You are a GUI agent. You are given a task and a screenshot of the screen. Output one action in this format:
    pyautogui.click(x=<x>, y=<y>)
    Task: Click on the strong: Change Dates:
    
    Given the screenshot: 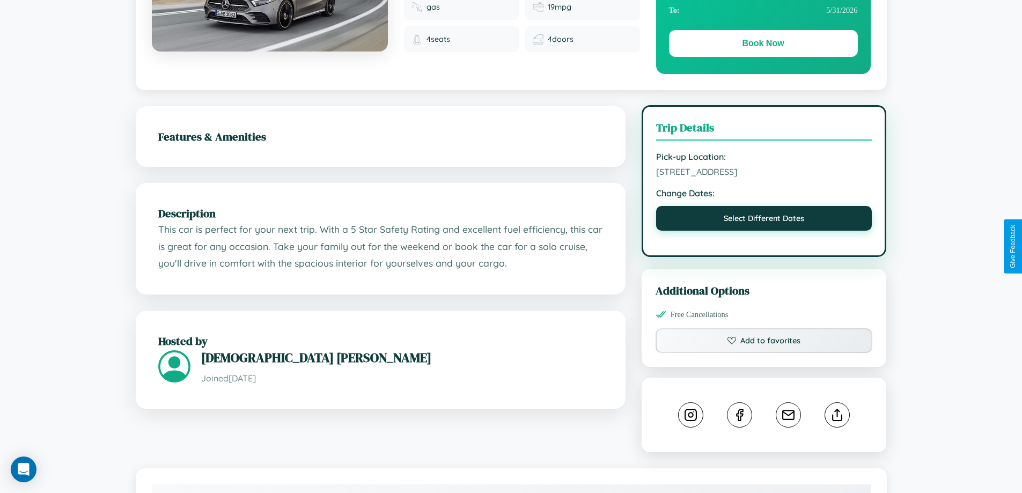 What is the action you would take?
    pyautogui.click(x=764, y=193)
    